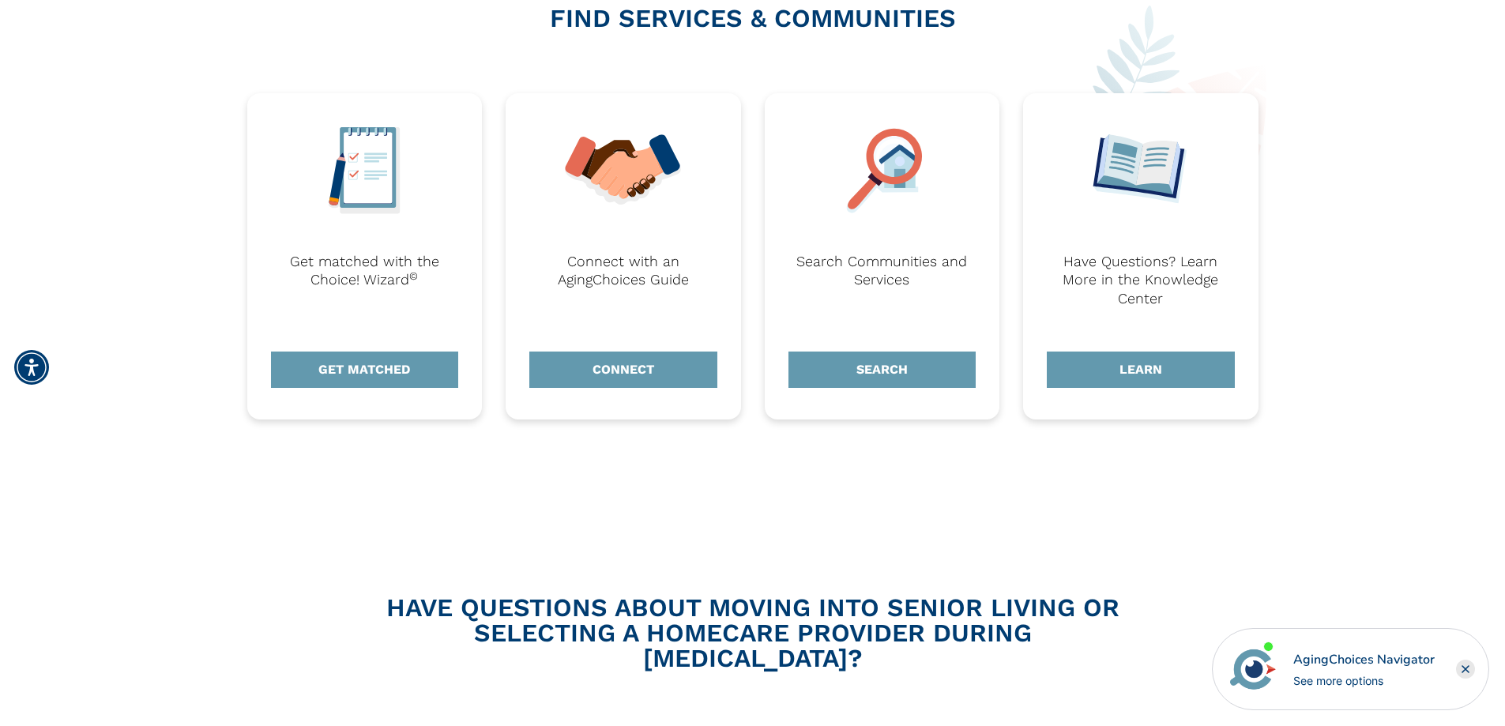 This screenshot has width=1505, height=726. What do you see at coordinates (883, 280) in the screenshot?
I see `div: Search Communities and Services` at bounding box center [883, 280].